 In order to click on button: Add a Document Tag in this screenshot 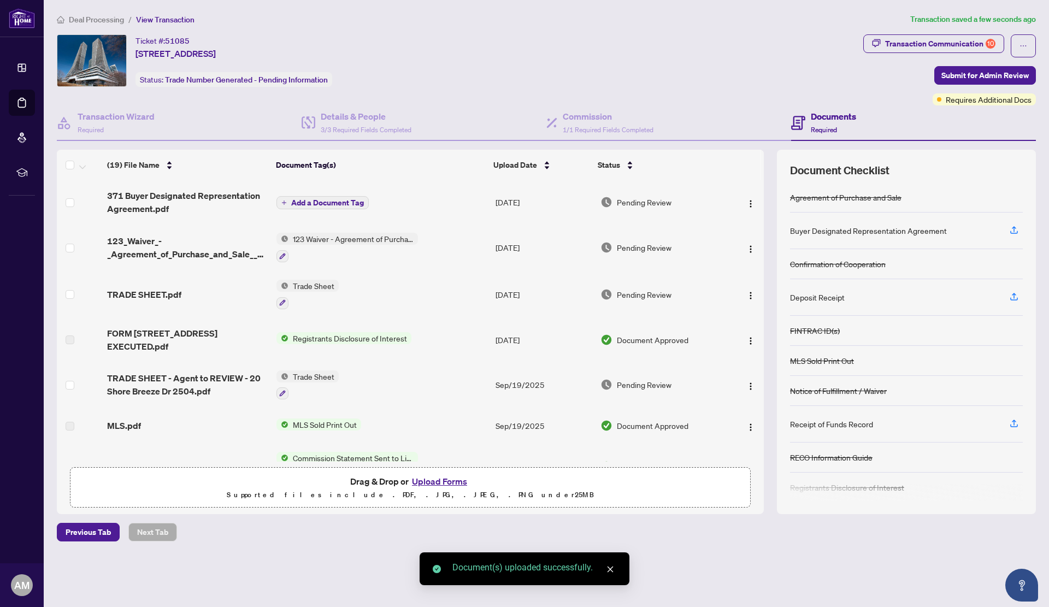, I will do `click(322, 203)`.